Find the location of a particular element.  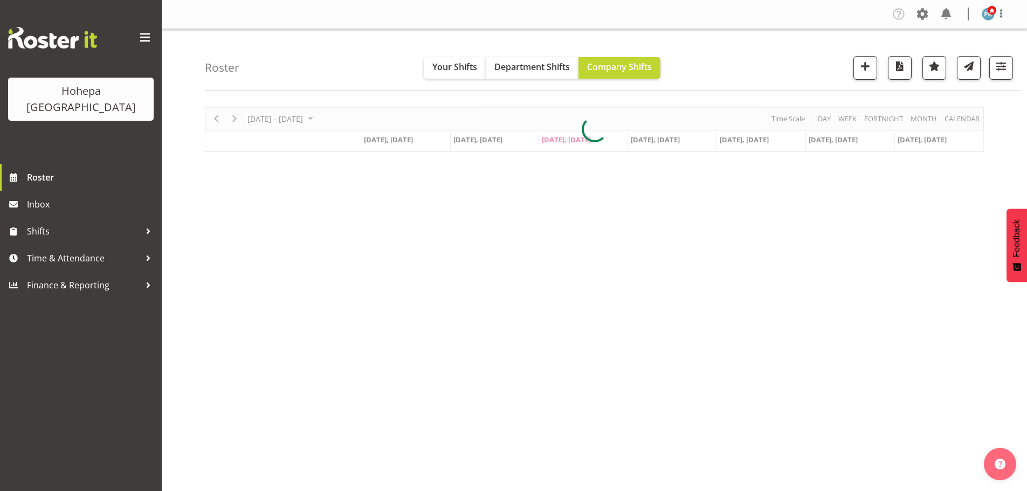

img: help-xxl-2.png is located at coordinates (1000, 464).